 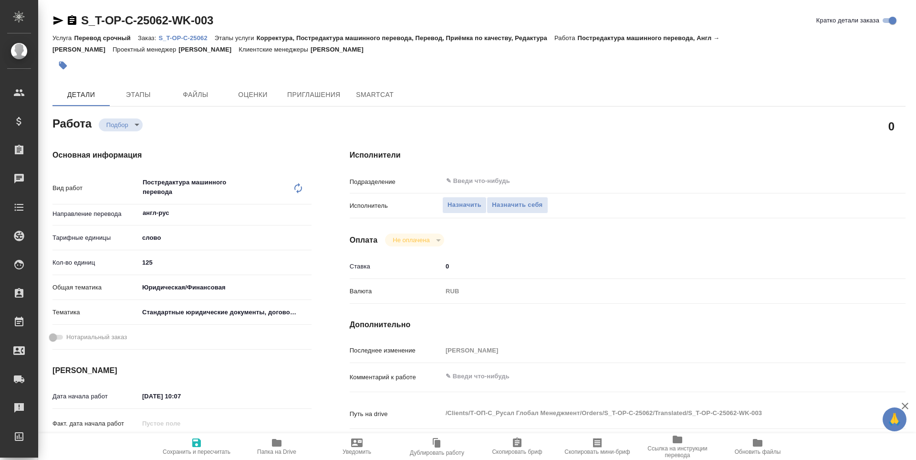 What do you see at coordinates (437, 446) in the screenshot?
I see `button: Дублировать работу` at bounding box center [437, 446].